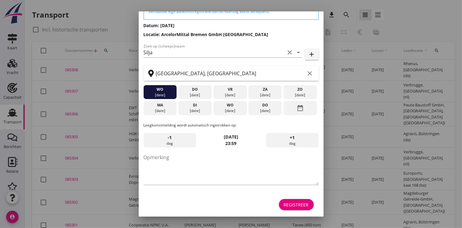 The image size is (462, 228). What do you see at coordinates (231, 73) in the screenshot?
I see `input: Zoek op terminal of plaats` at bounding box center [231, 73].